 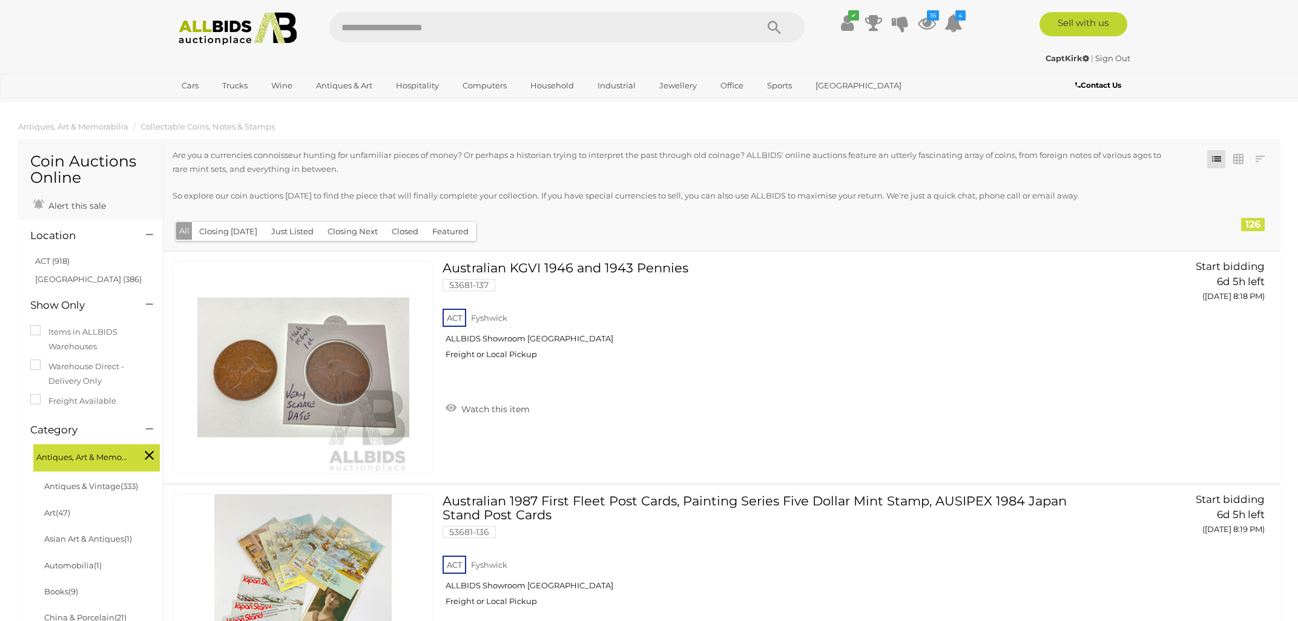 What do you see at coordinates (79, 236) in the screenshot?
I see `h4: Location` at bounding box center [79, 236].